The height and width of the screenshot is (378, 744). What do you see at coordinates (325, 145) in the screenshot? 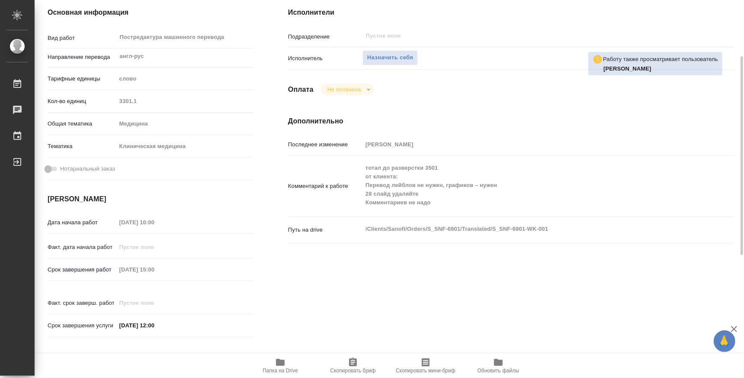
I see `p: Последнее изменение` at bounding box center [325, 145].